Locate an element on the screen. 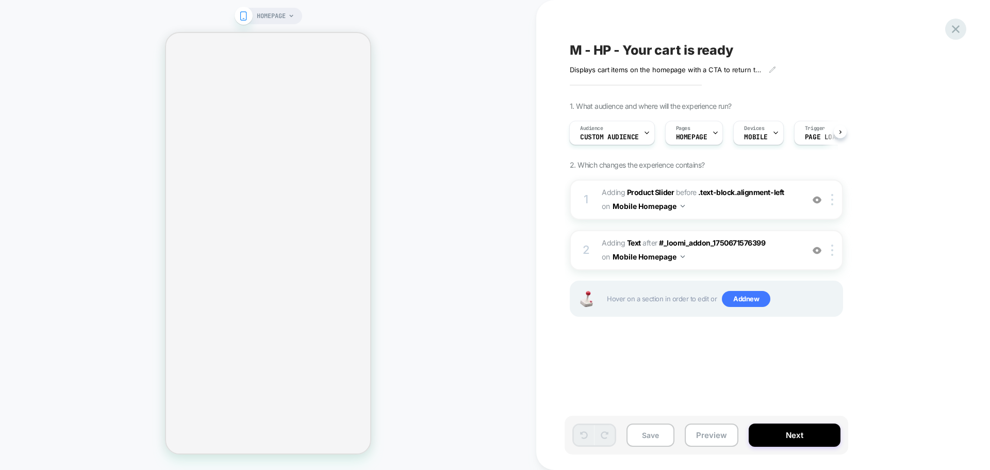  span: Add new is located at coordinates (746, 299).